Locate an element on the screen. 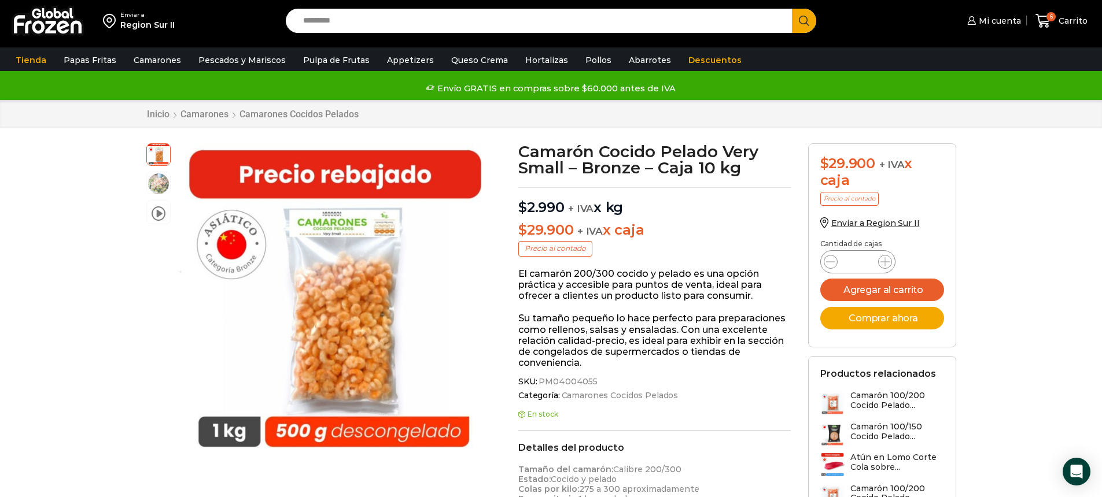  a: Queso Crema is located at coordinates (480, 60).